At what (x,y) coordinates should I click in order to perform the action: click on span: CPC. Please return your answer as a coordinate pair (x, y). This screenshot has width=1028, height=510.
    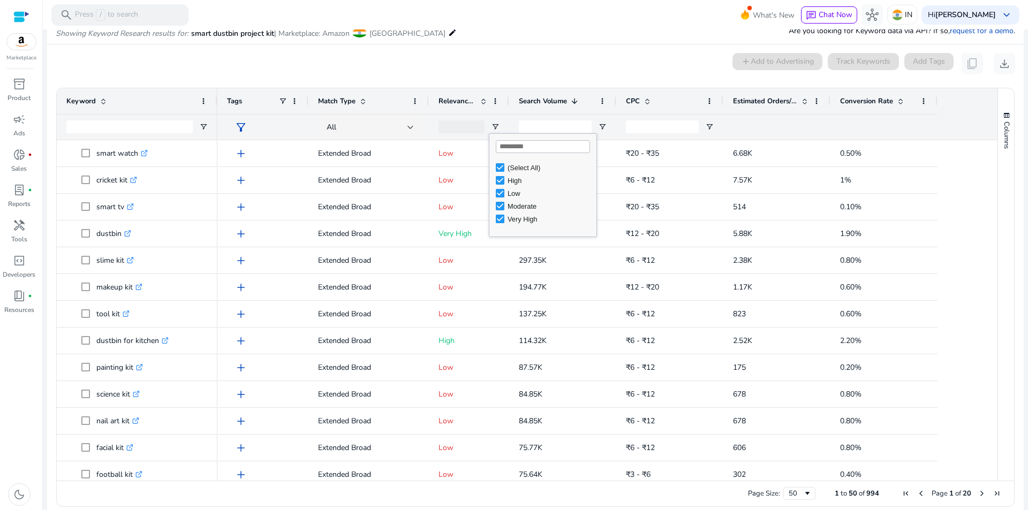
    Looking at the image, I should click on (633, 101).